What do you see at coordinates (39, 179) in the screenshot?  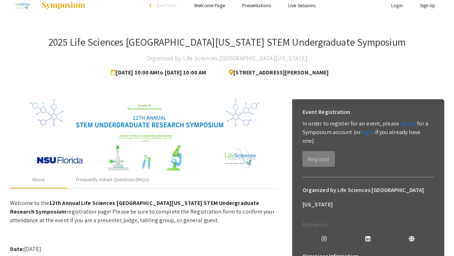 I see `div: About` at bounding box center [39, 179].